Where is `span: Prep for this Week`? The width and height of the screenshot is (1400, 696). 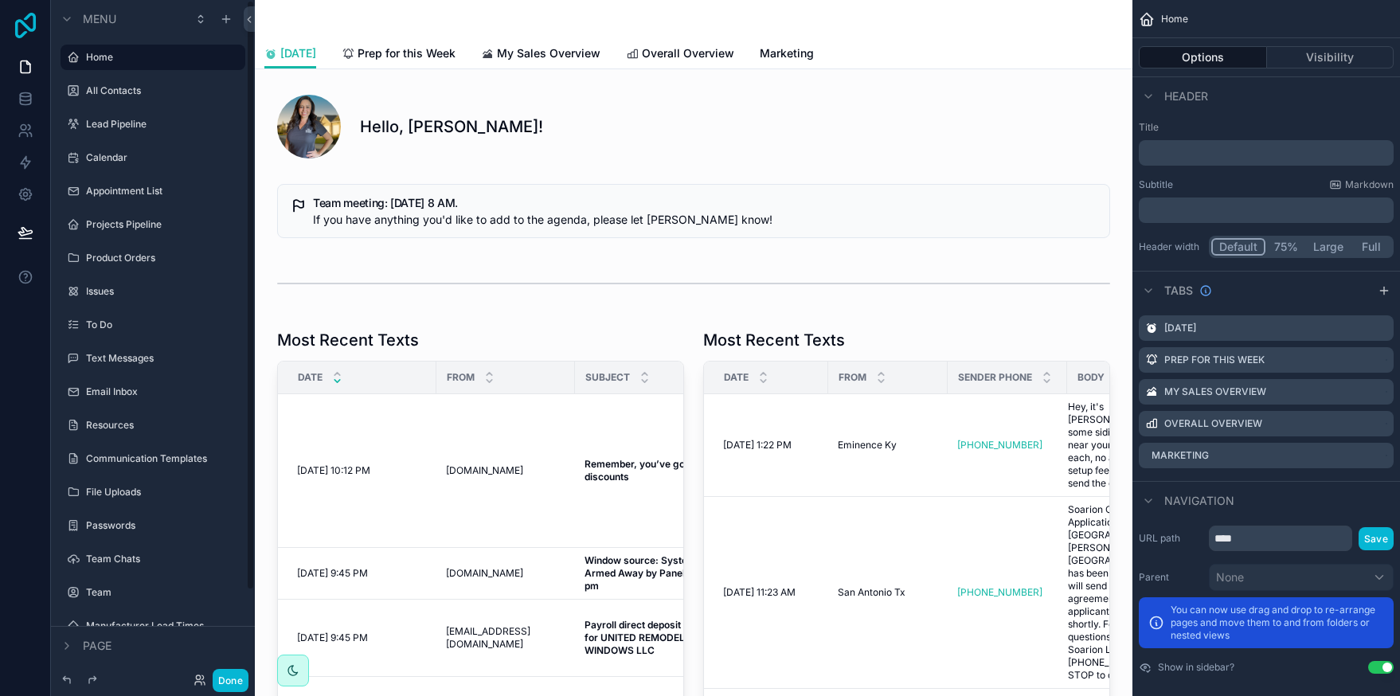 span: Prep for this Week is located at coordinates (406, 53).